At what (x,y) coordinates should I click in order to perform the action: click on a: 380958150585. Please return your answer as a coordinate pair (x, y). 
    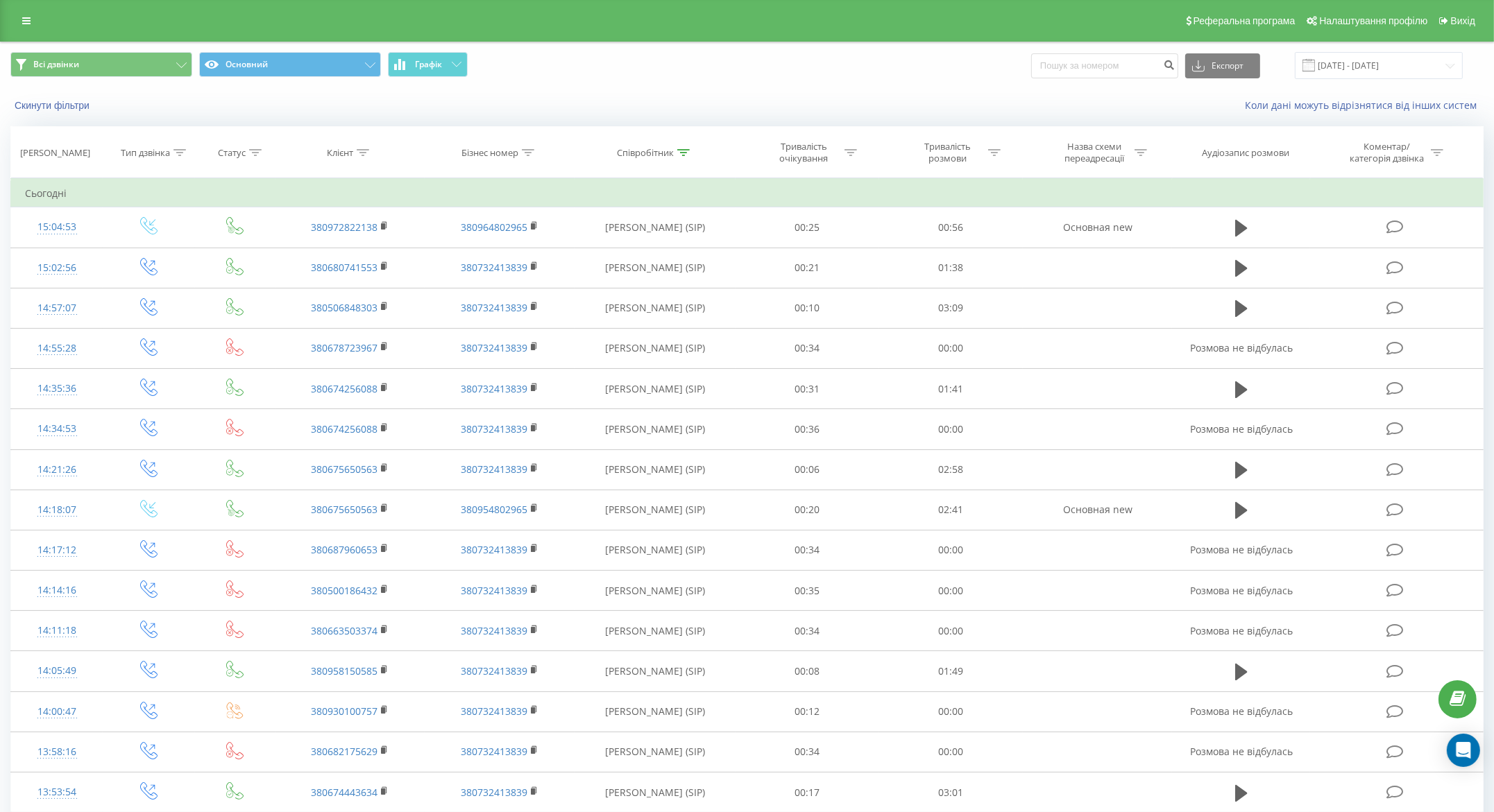
    Looking at the image, I should click on (344, 670).